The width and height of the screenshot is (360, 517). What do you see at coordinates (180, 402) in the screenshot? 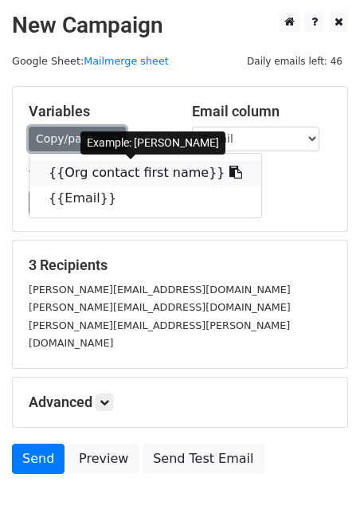
I see `h5: Advanced` at bounding box center [180, 402].